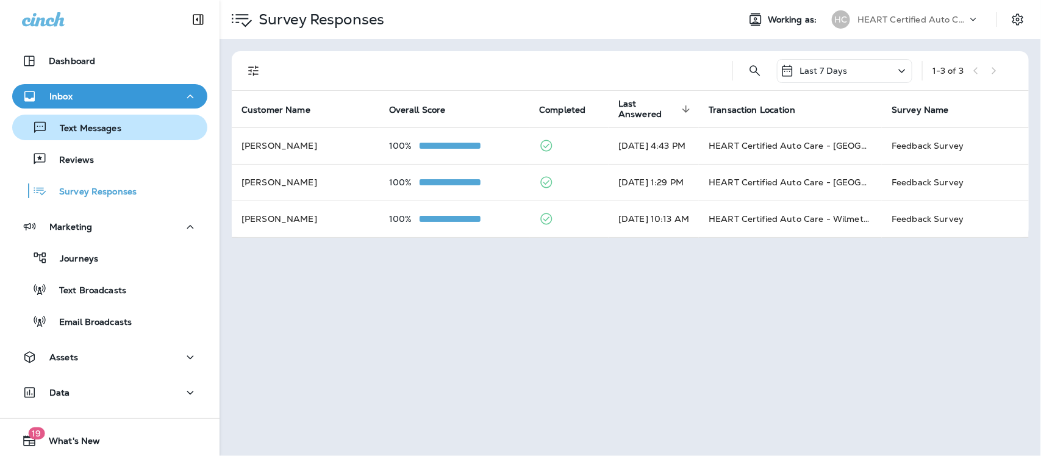  I want to click on p: Text Messages, so click(84, 129).